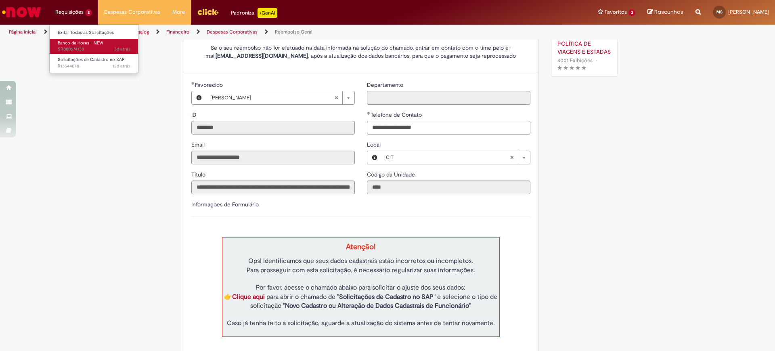 This screenshot has width=775, height=351. Describe the element at coordinates (361, 323) in the screenshot. I see `span: Caso já tenha feito a solicitação, aguarde a atualização do sistema antes de tentar novamente.` at that location.